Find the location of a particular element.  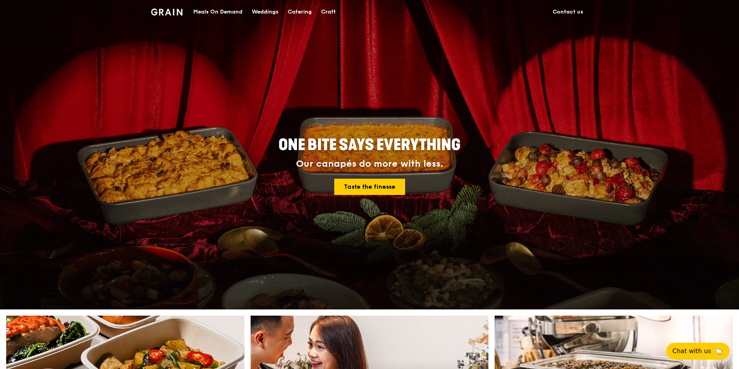

a: Catering is located at coordinates (300, 12).